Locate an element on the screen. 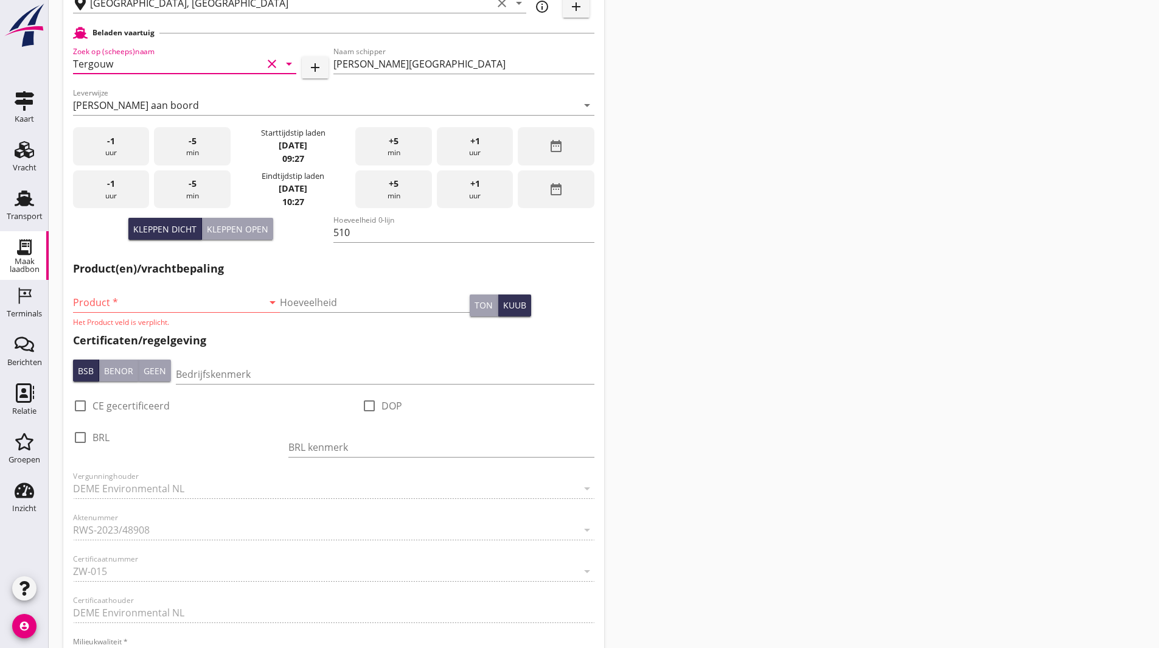  input: Product * is located at coordinates (168, 302).